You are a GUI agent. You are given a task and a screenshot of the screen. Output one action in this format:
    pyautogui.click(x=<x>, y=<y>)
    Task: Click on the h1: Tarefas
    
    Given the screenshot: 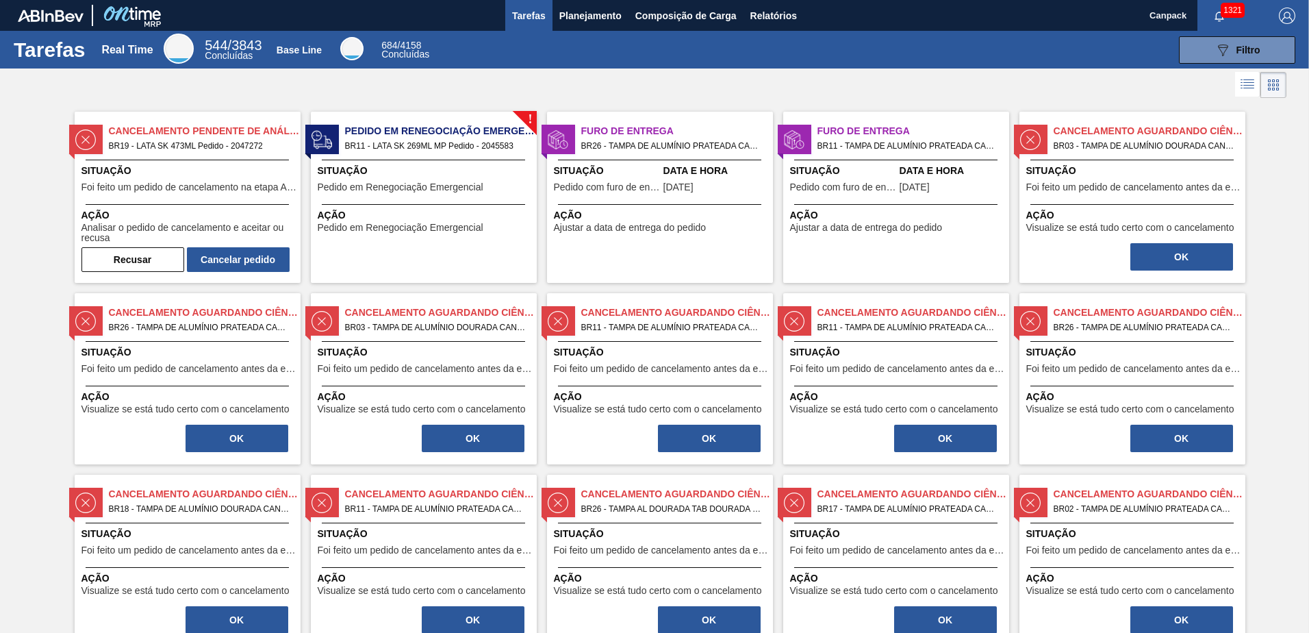 What is the action you would take?
    pyautogui.click(x=49, y=49)
    